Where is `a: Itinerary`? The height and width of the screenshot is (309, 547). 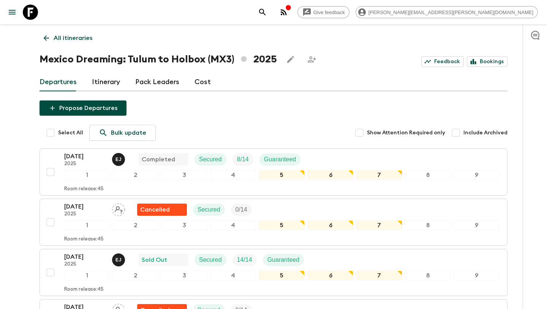
a: Itinerary is located at coordinates (106, 82).